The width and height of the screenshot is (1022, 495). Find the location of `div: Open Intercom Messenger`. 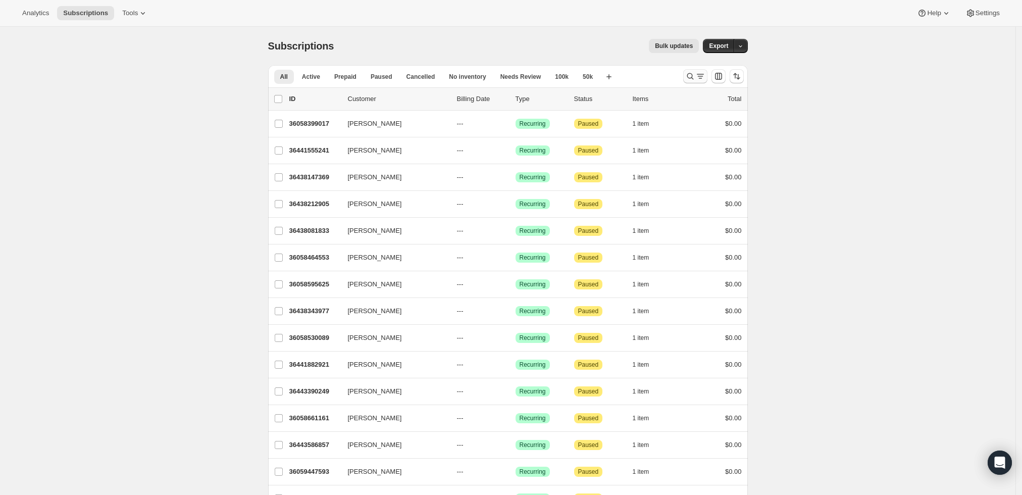

div: Open Intercom Messenger is located at coordinates (1000, 463).